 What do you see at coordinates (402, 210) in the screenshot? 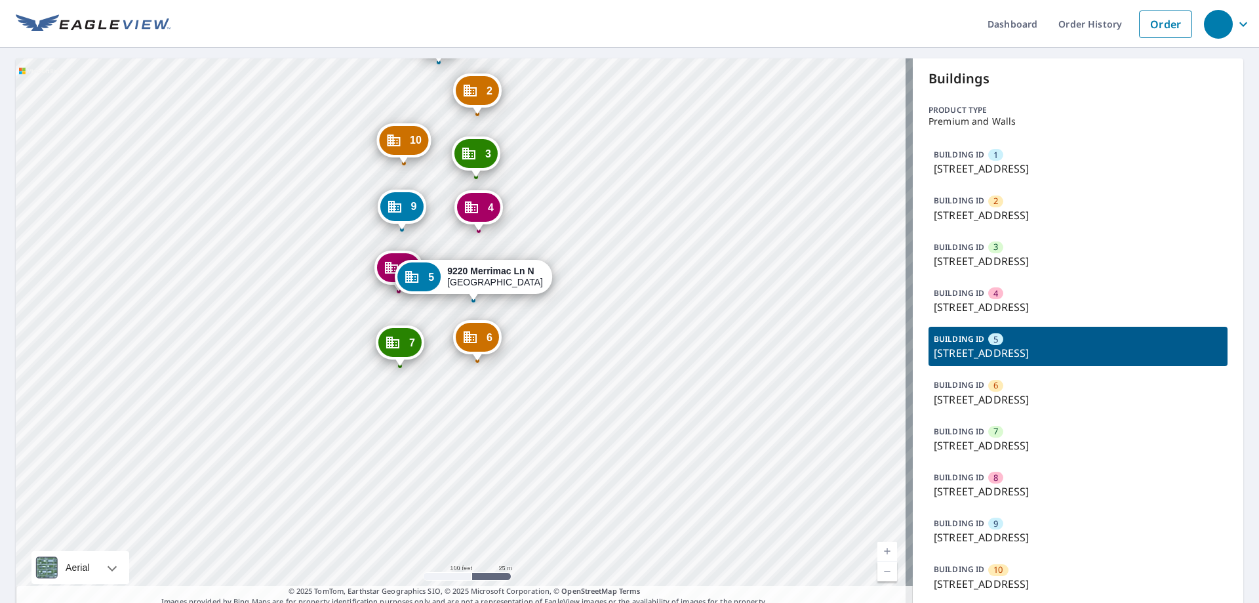
I see `div: Dropped pin, building 9, Commercial property, 9241 Merrimac Ln N Maple Grove, MN 55311` at bounding box center [402, 210].